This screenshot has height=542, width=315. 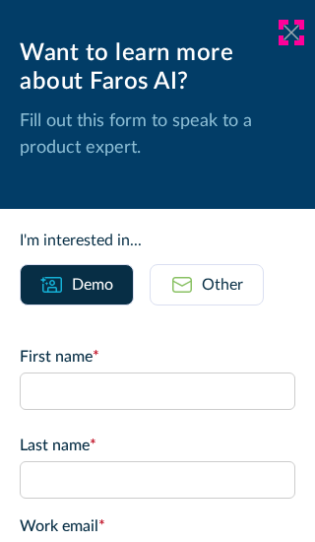 What do you see at coordinates (223, 285) in the screenshot?
I see `div: Other` at bounding box center [223, 285].